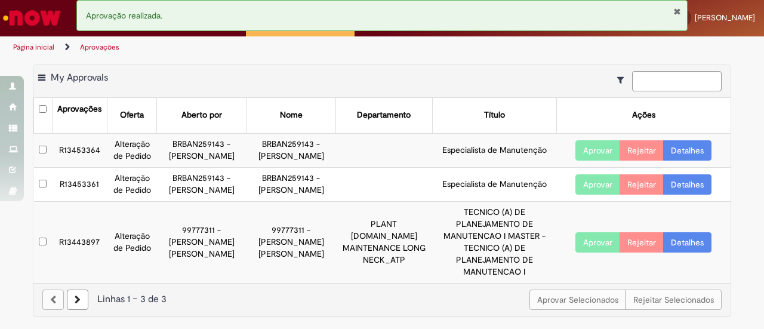  What do you see at coordinates (384, 115) in the screenshot?
I see `div: Departamento` at bounding box center [384, 115].